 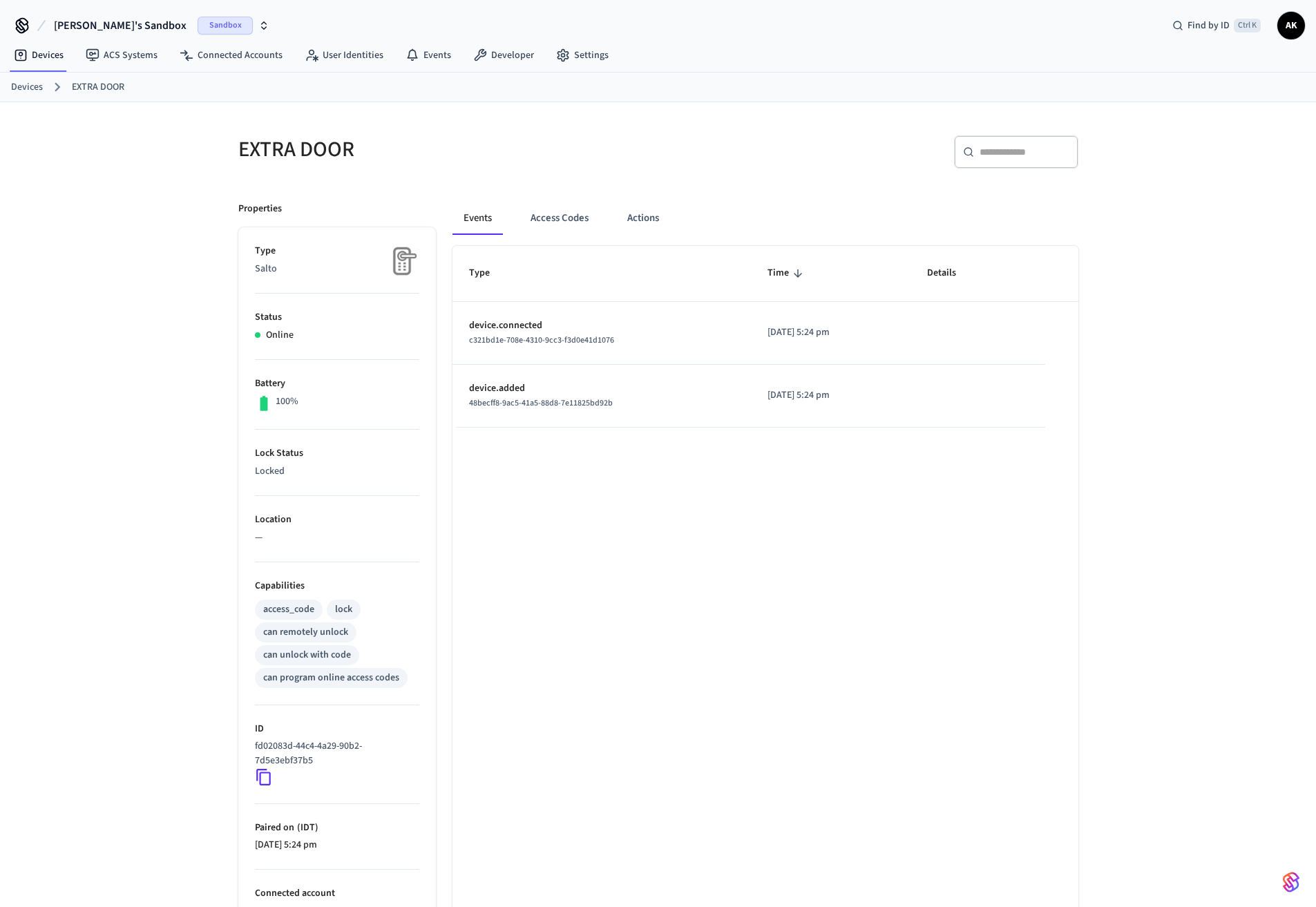 I want to click on p: 100%, so click(x=287, y=402).